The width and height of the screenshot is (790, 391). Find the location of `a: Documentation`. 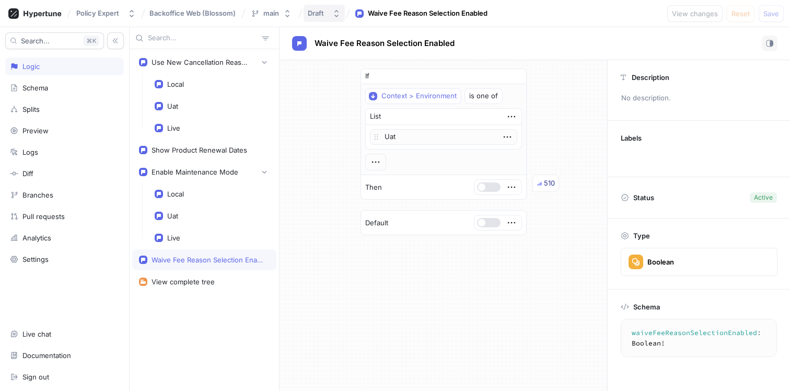

a: Documentation is located at coordinates (64, 355).